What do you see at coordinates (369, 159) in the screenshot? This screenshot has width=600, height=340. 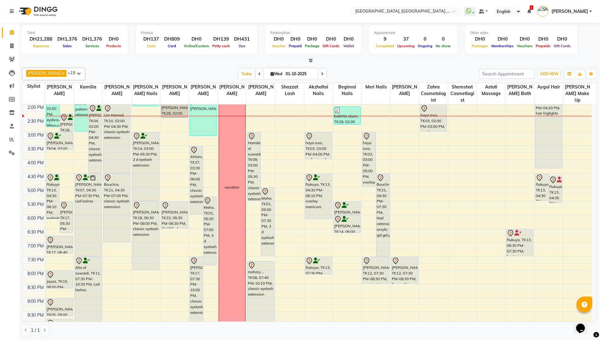 I see `div: haya issa, TK03, 03:00 PM-05:00 PM, overlay manicure` at bounding box center [369, 159].